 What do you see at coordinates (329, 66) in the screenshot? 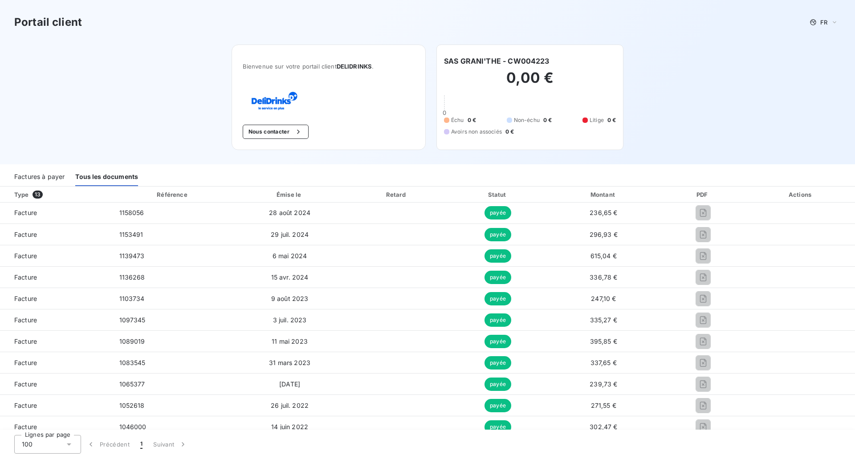
I see `span: Bienvenue sur votre portail client .` at bounding box center [329, 66].